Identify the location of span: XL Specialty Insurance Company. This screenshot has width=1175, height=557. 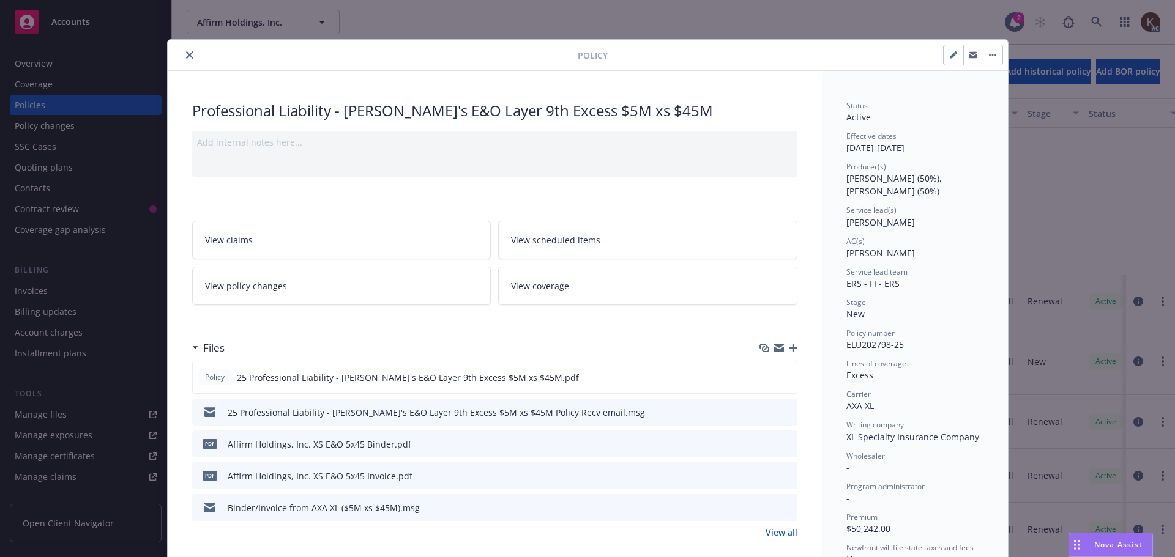
(912, 437).